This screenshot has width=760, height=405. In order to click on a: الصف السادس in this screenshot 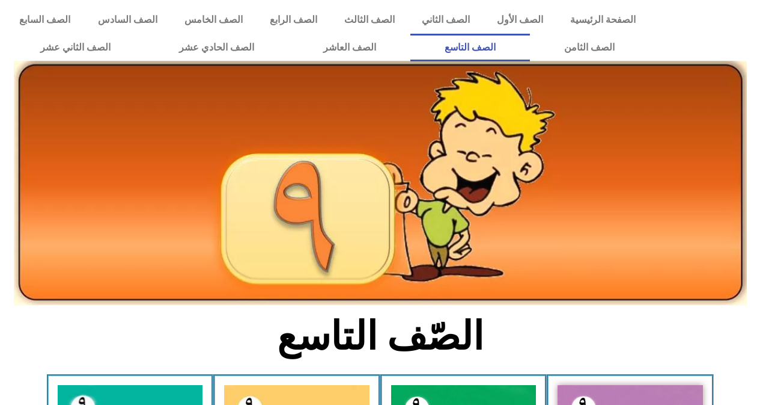, I will do `click(127, 20)`.